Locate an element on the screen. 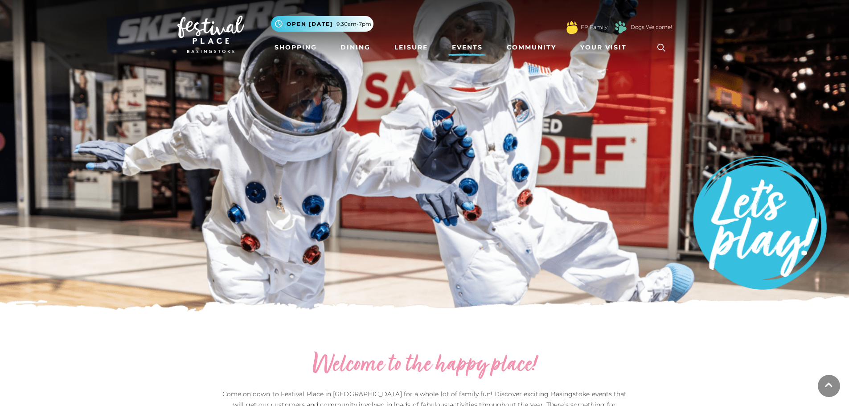 This screenshot has height=406, width=849. a: Dining is located at coordinates (355, 47).